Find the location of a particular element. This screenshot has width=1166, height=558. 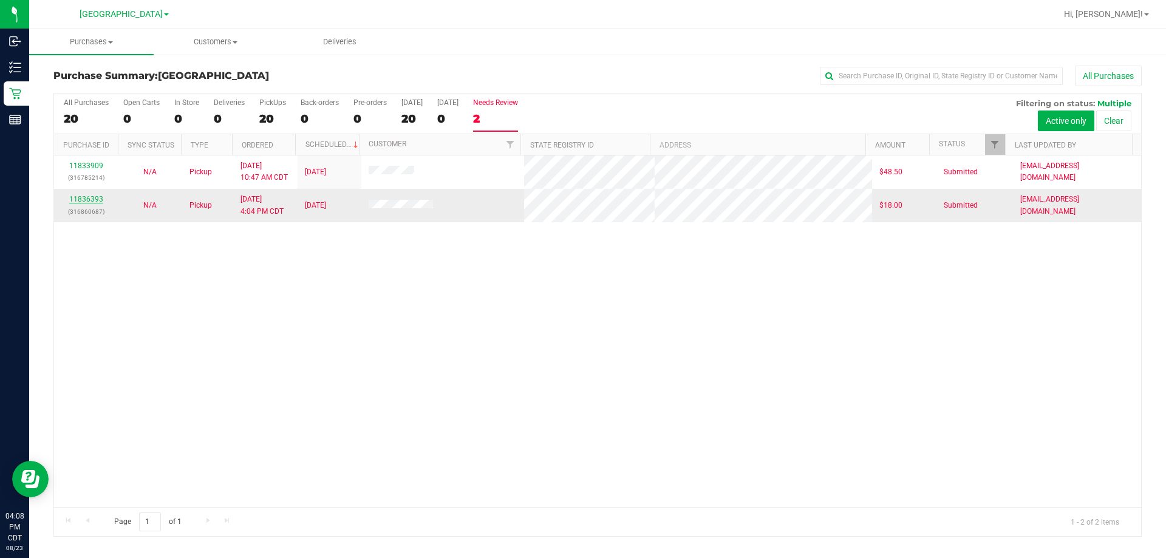

p: 04:08 PM CDT is located at coordinates (15, 527).